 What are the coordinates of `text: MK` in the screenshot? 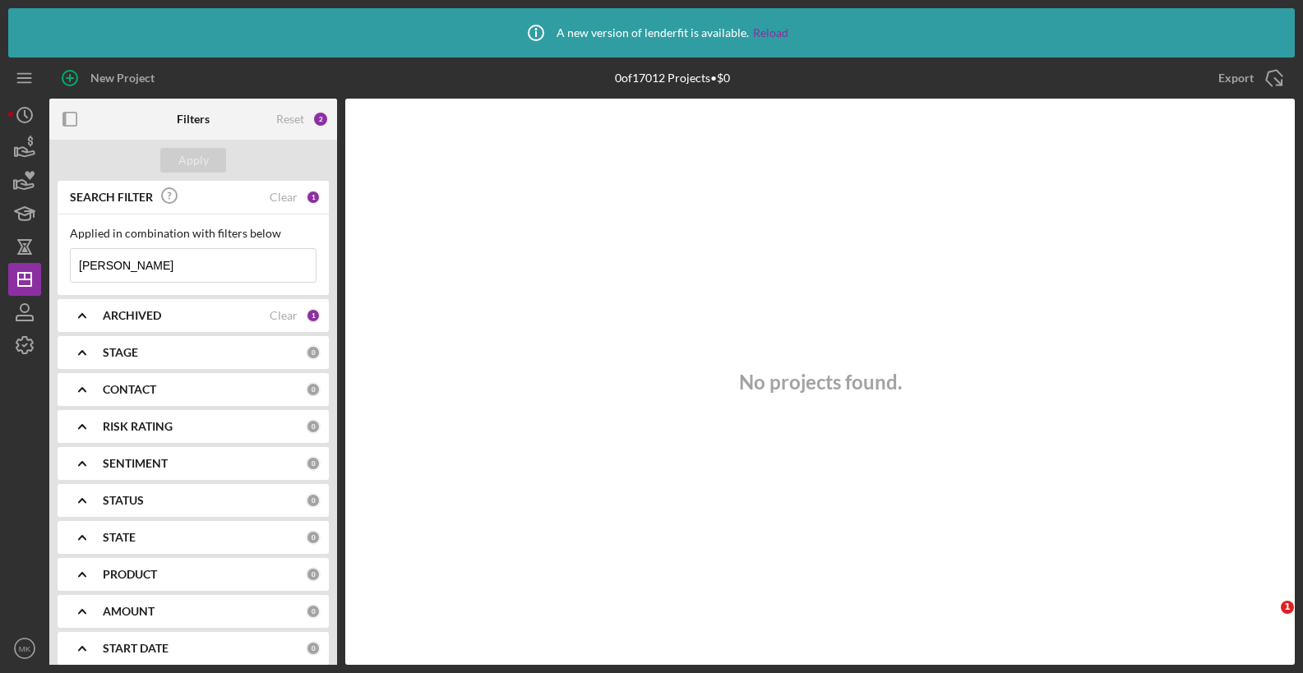 It's located at (25, 649).